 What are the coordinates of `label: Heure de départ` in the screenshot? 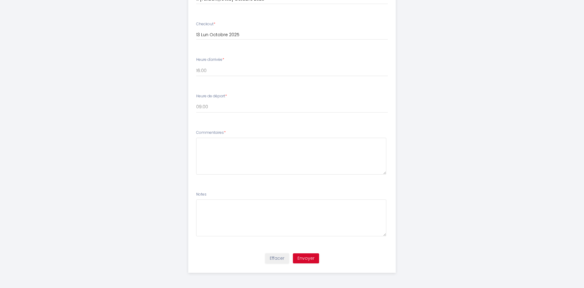 It's located at (211, 96).